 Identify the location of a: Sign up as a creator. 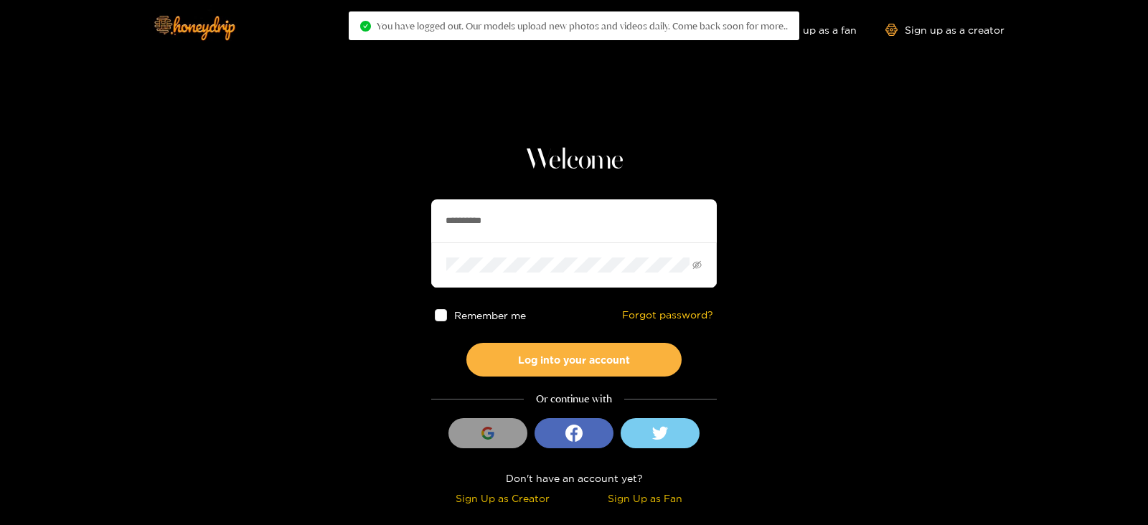
(945, 29).